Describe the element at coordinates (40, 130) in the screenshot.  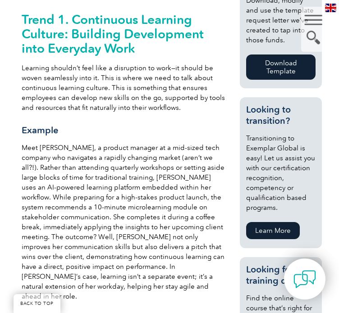
I see `span: Example` at that location.